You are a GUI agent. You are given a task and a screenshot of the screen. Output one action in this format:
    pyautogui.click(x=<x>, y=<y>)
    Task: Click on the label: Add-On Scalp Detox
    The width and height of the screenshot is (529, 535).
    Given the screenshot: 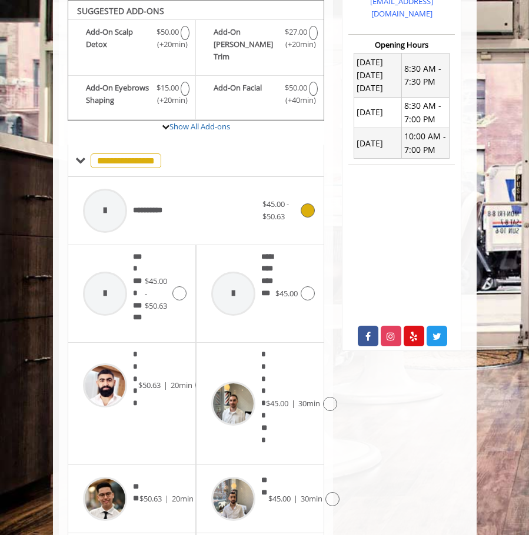 What is the action you would take?
    pyautogui.click(x=132, y=39)
    